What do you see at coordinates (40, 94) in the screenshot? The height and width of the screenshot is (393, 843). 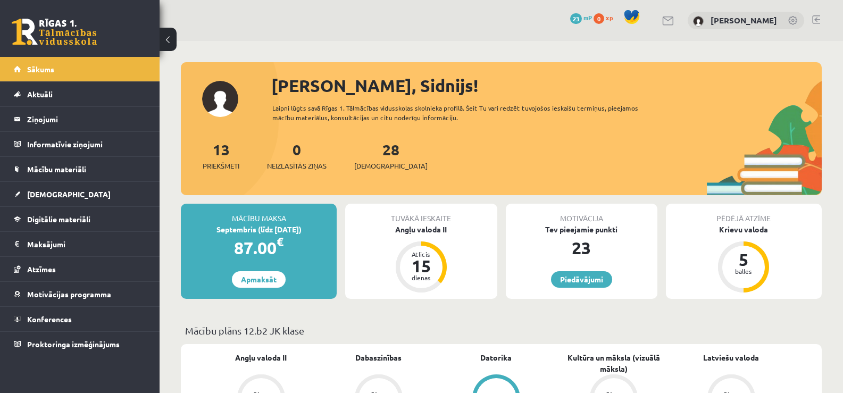 I see `span: Aktuāli` at bounding box center [40, 94].